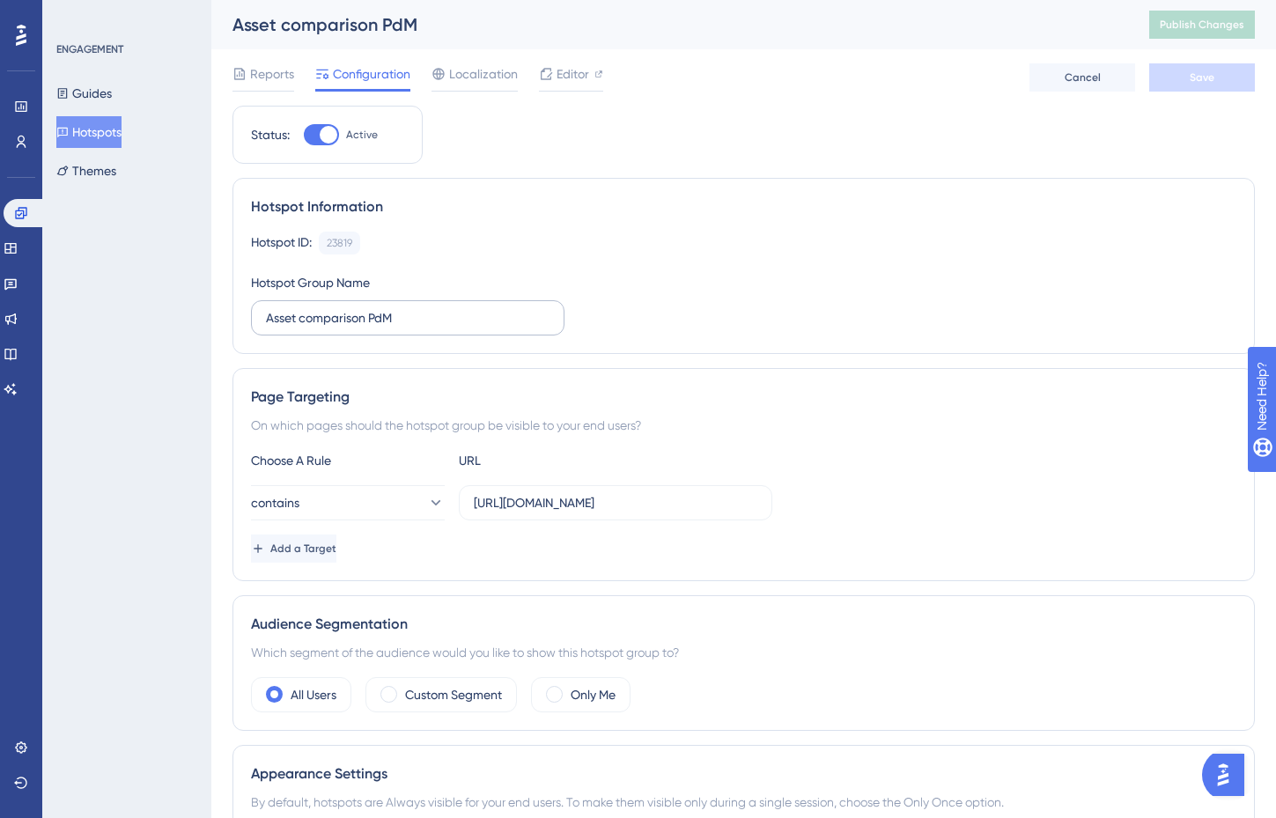 This screenshot has height=818, width=1276. What do you see at coordinates (303, 549) in the screenshot?
I see `span: Add a Target` at bounding box center [303, 549].